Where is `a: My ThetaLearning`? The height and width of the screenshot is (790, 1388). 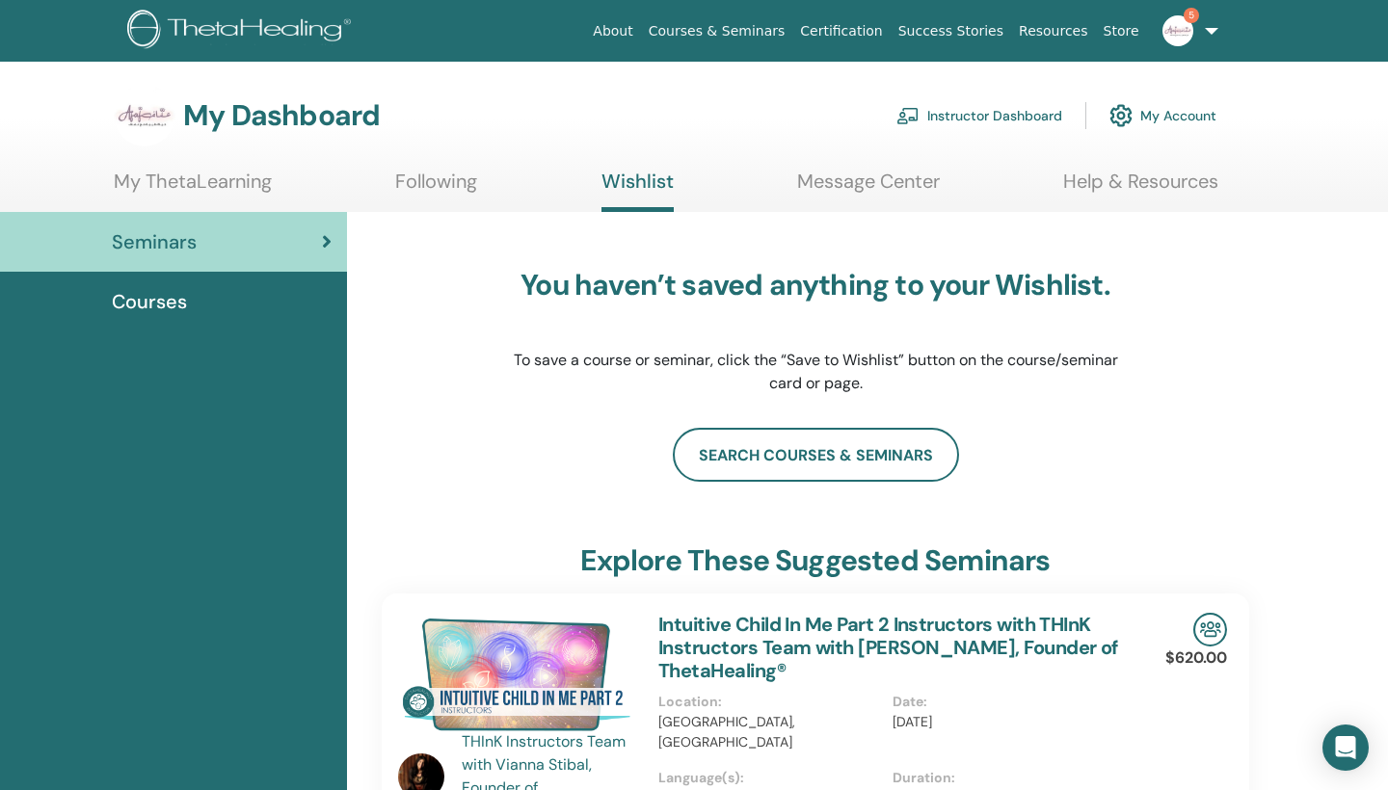
a: My ThetaLearning is located at coordinates (193, 188).